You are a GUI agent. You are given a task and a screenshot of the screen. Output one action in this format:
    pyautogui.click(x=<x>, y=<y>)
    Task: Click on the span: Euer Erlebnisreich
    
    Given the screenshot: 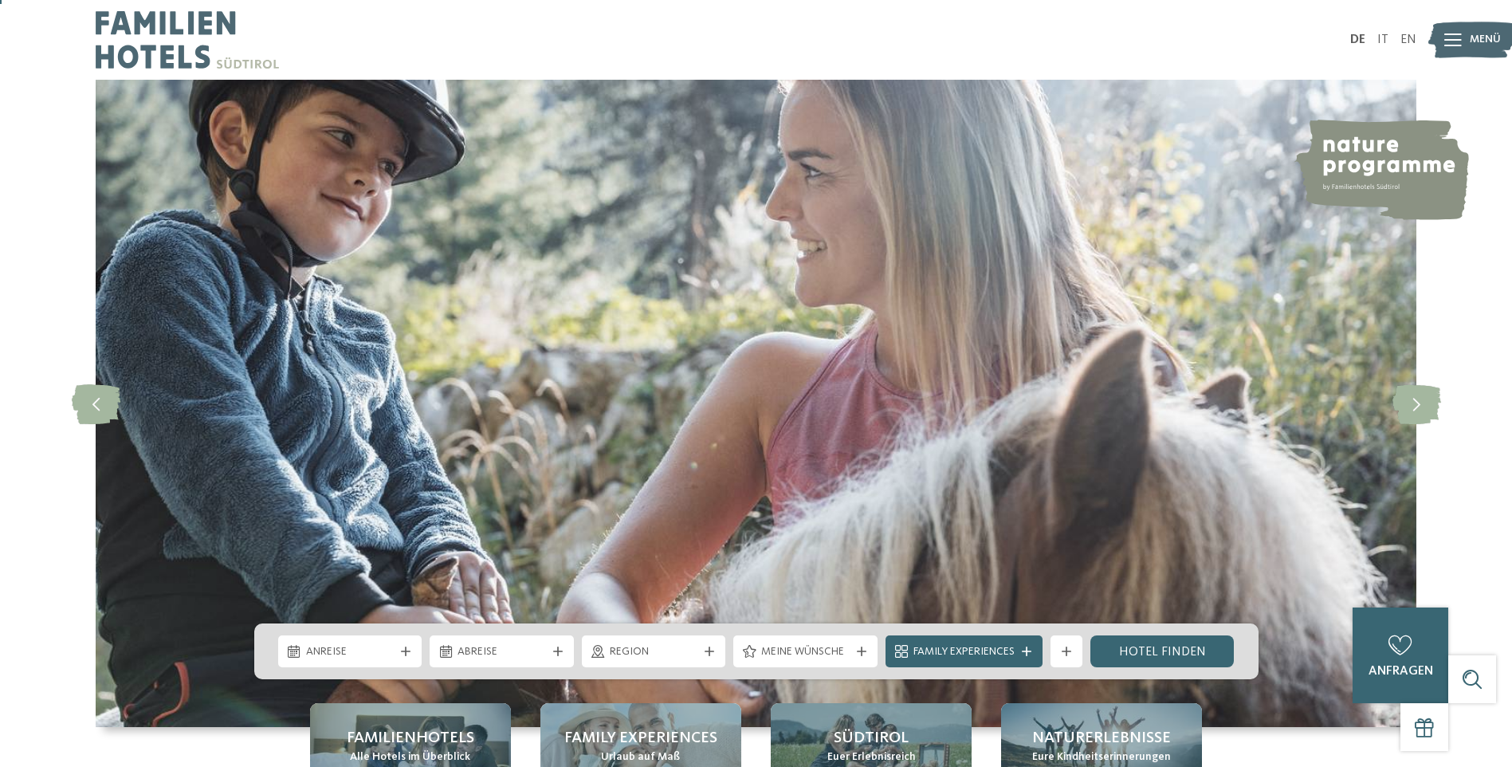 What is the action you would take?
    pyautogui.click(x=871, y=757)
    